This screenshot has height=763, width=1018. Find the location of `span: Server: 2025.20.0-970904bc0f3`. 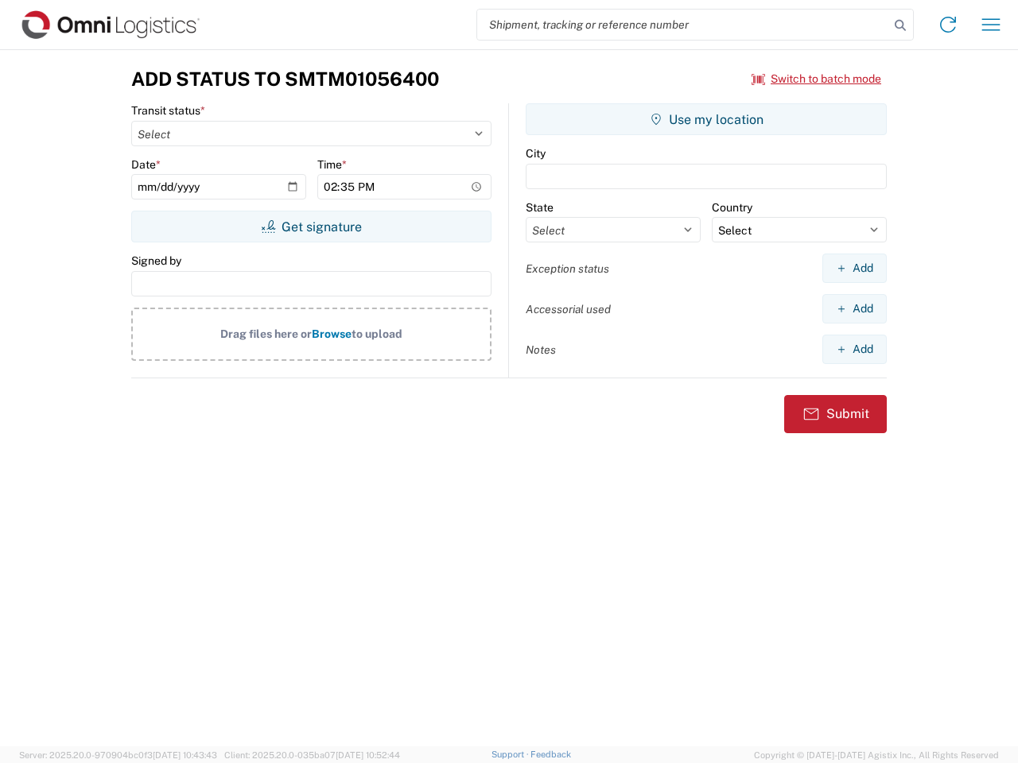

span: Server: 2025.20.0-970904bc0f3 is located at coordinates (118, 755).